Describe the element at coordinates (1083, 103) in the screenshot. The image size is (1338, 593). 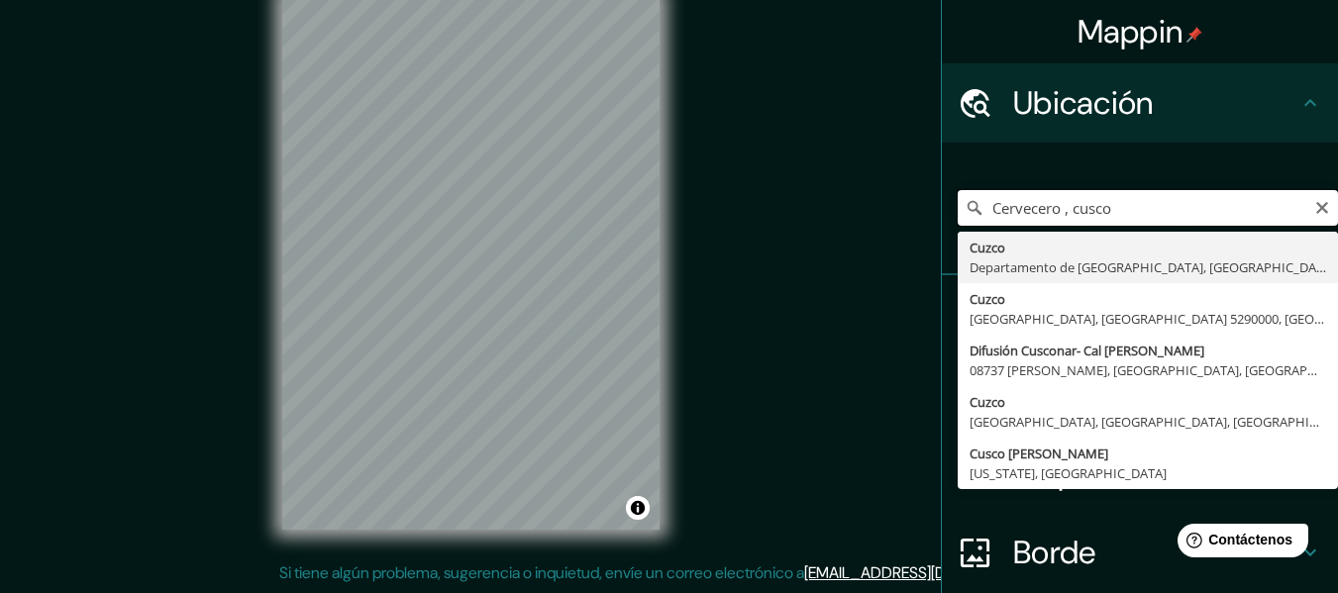
I see `font: Ubicación` at that location.